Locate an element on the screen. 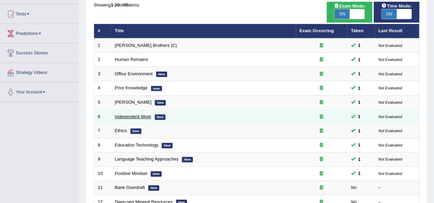  b: 1-20 is located at coordinates (115, 5).